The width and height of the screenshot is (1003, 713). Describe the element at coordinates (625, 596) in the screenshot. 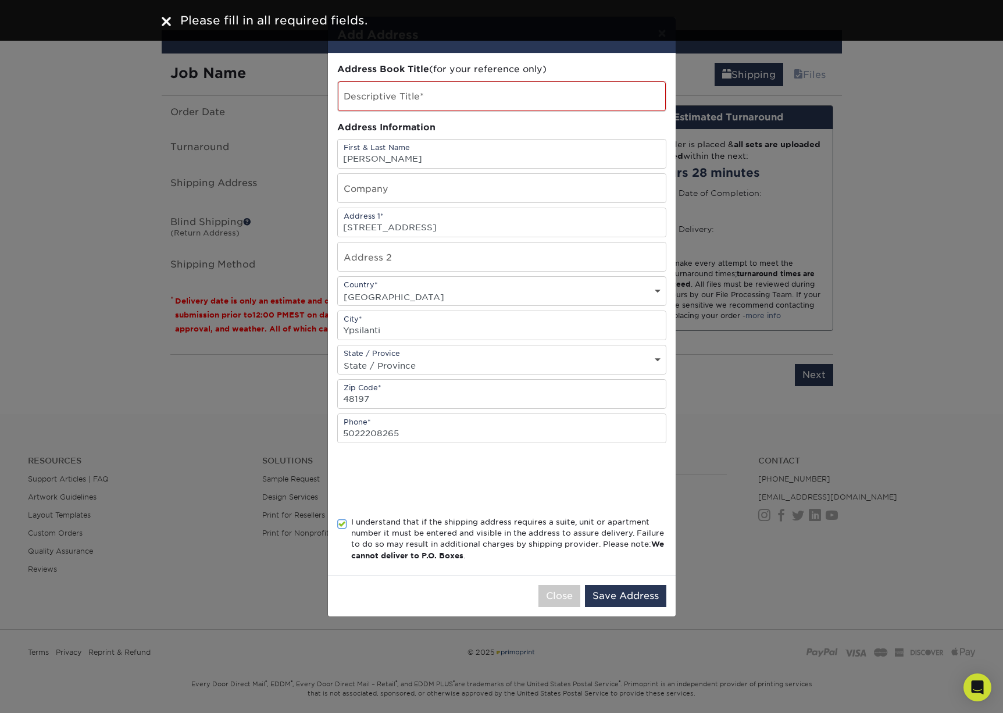

I see `button: Save Address` at that location.